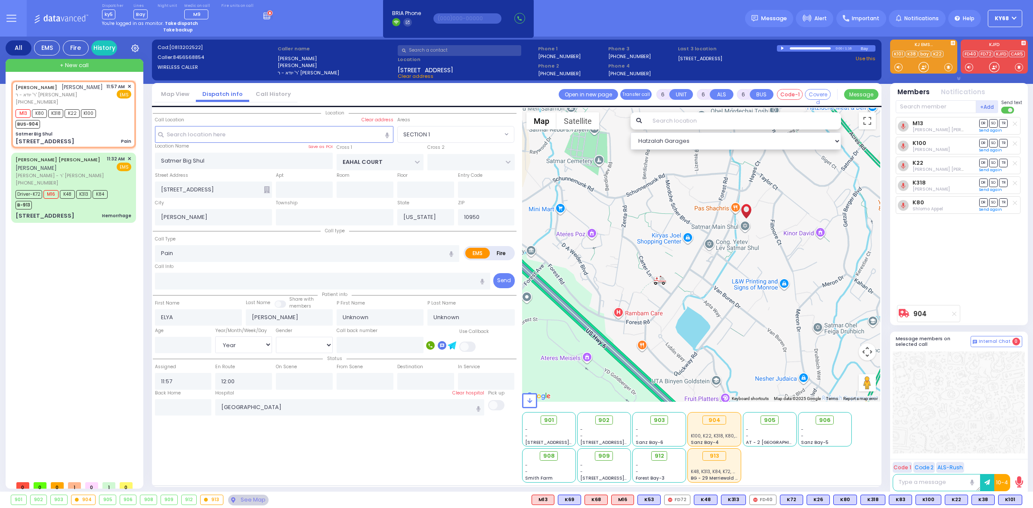 The image size is (1033, 508). I want to click on a: K38, so click(911, 54).